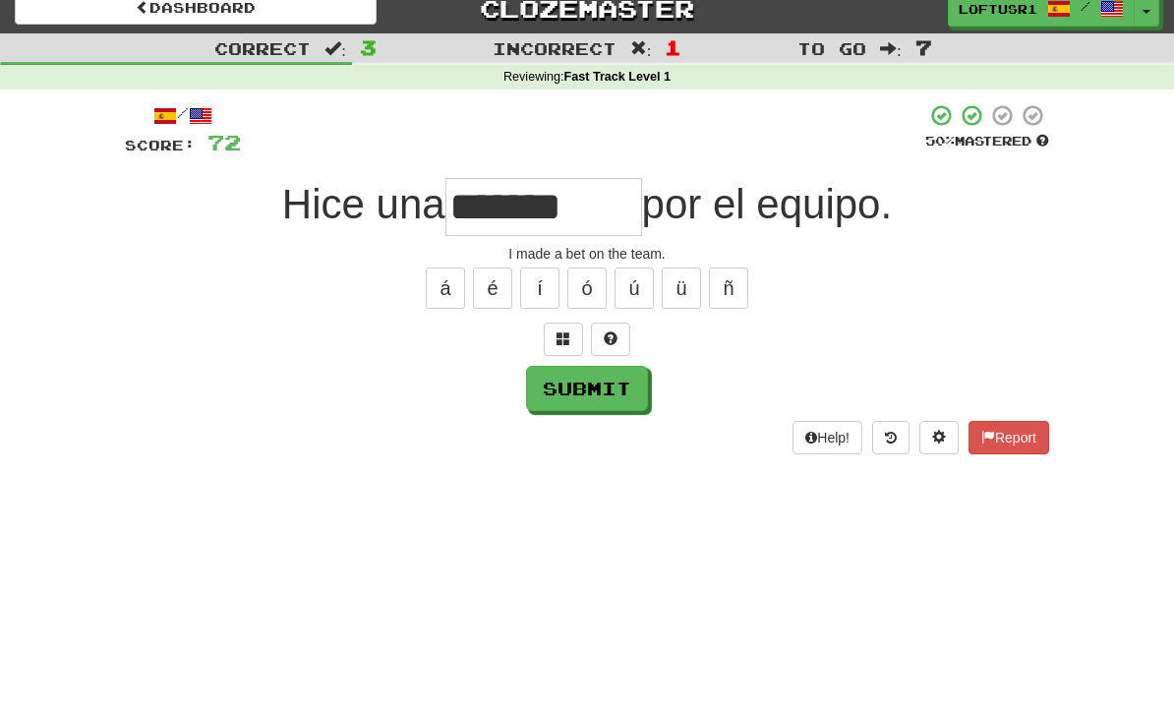 The image size is (1174, 715). Describe the element at coordinates (610, 339) in the screenshot. I see `button: Single letter hint - you only get 1 per sentence and score half the points! alt+h` at that location.